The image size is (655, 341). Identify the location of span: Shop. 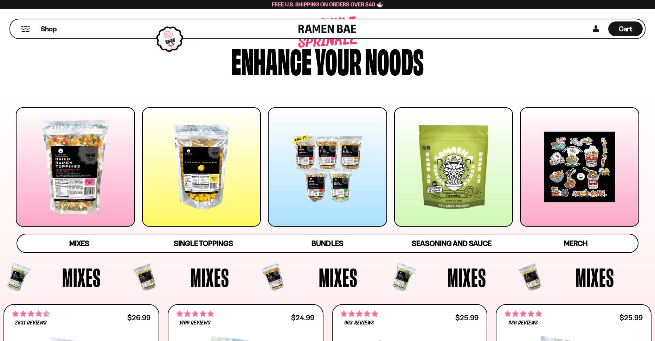
(48, 29).